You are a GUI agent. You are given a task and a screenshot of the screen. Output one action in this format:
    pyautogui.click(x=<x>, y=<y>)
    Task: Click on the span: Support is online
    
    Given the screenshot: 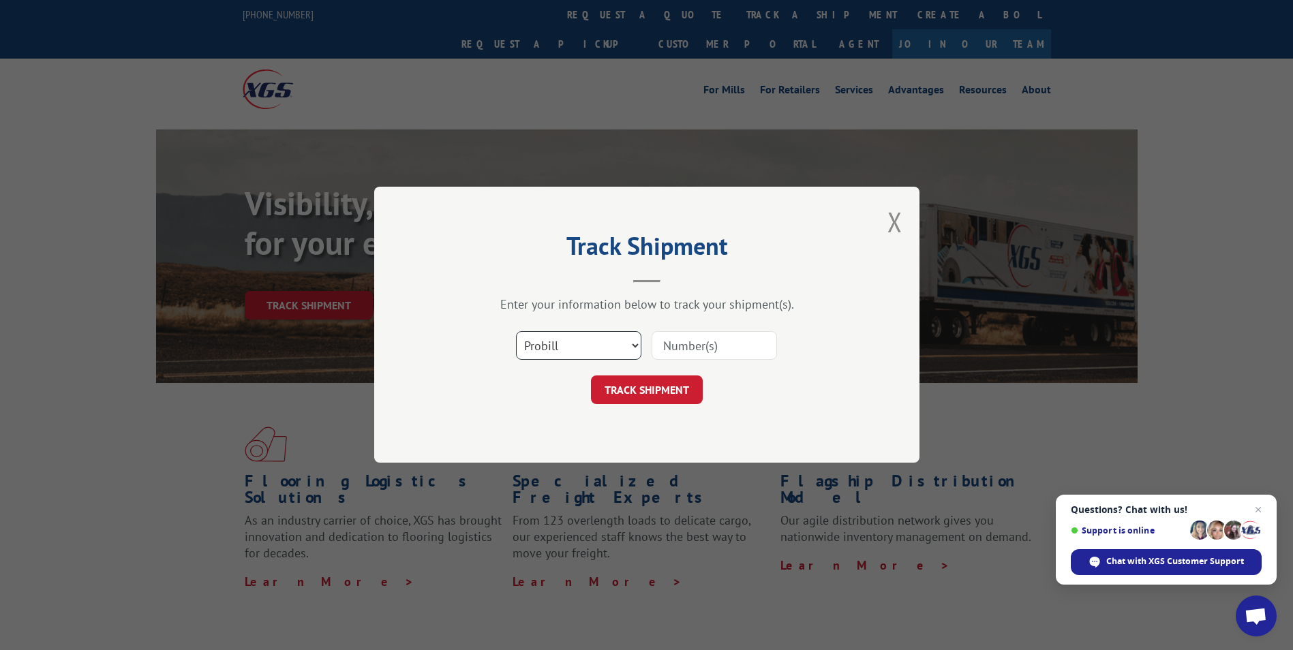 What is the action you would take?
    pyautogui.click(x=1128, y=530)
    